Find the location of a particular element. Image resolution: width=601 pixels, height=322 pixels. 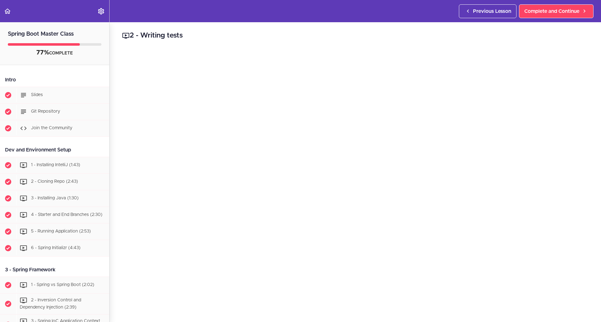

a: Complete and Continue is located at coordinates (557, 11).